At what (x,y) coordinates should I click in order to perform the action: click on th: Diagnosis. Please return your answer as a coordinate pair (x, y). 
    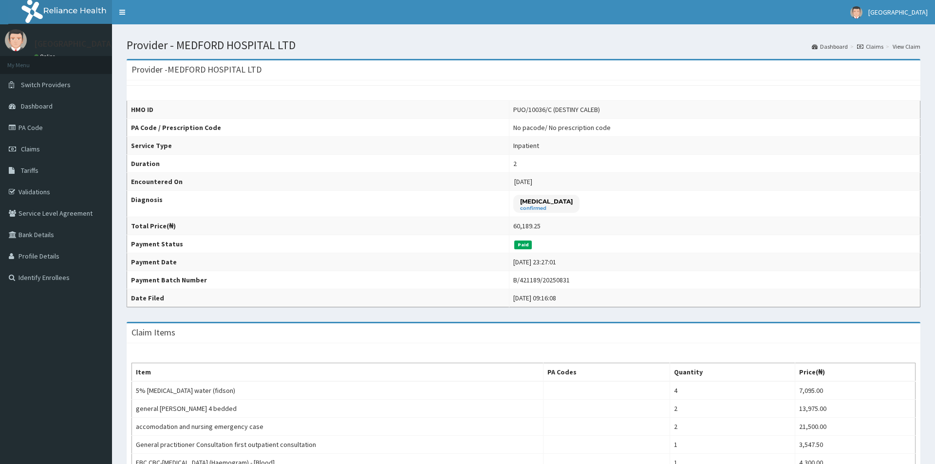
    Looking at the image, I should click on (318, 204).